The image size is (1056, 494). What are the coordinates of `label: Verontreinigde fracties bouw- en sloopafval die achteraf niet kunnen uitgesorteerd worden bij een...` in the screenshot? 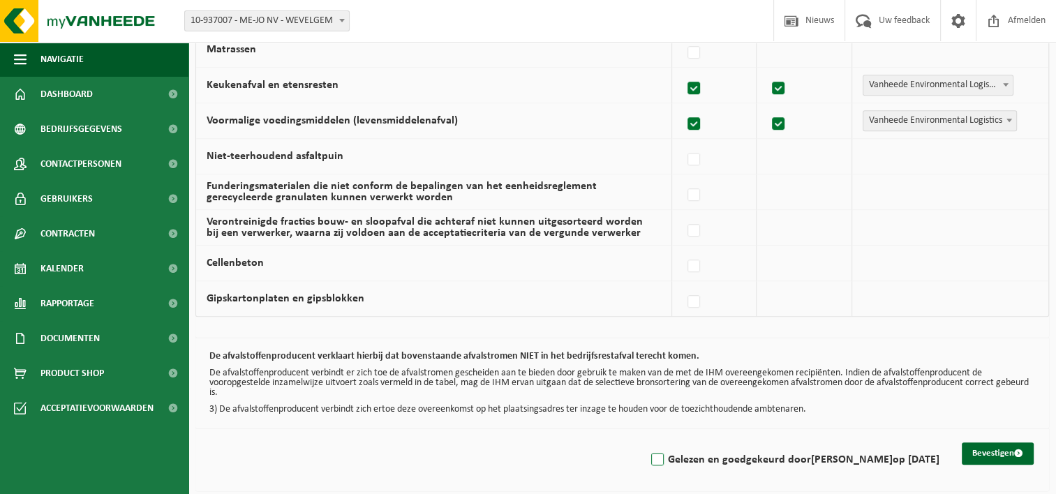 It's located at (424, 228).